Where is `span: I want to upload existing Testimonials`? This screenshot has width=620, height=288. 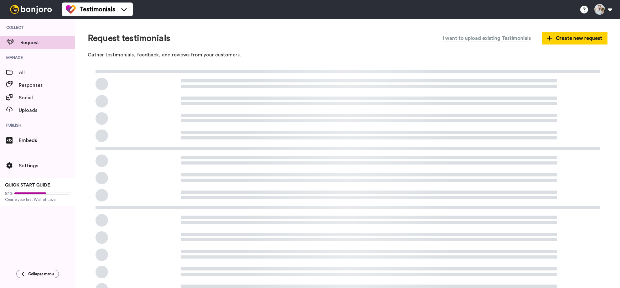
span: I want to upload existing Testimonials is located at coordinates (487, 38).